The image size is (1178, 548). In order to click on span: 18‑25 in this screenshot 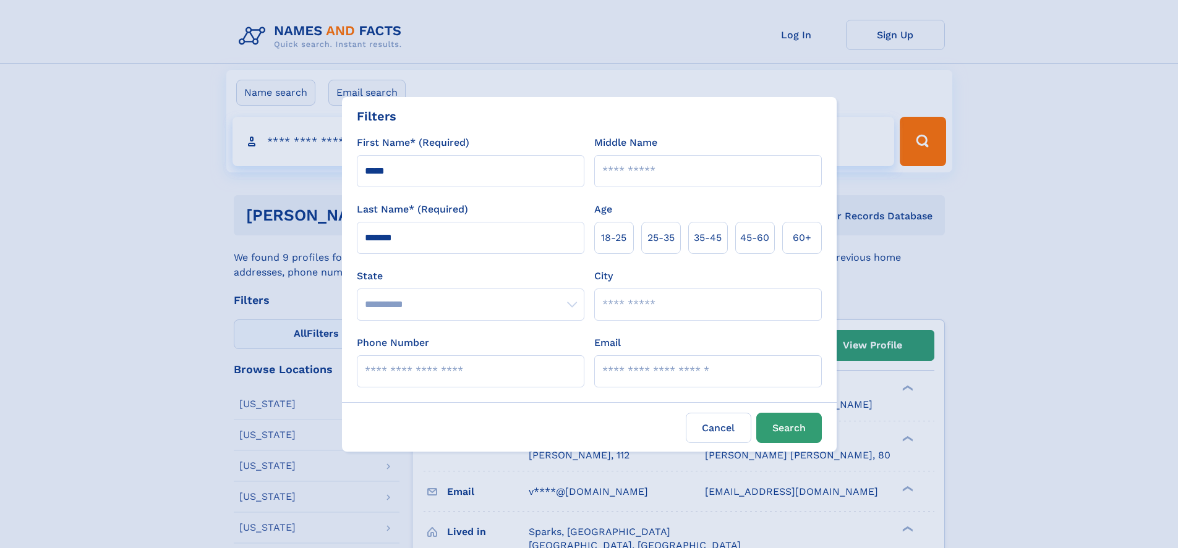, I will do `click(613, 238)`.